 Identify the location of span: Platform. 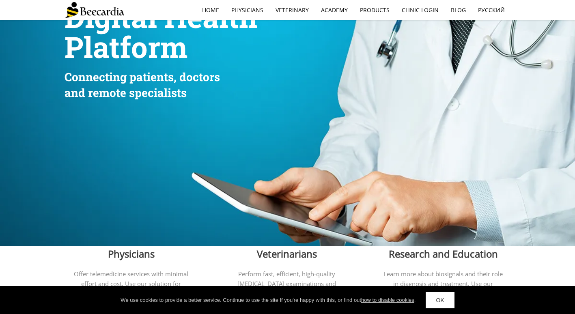
(126, 47).